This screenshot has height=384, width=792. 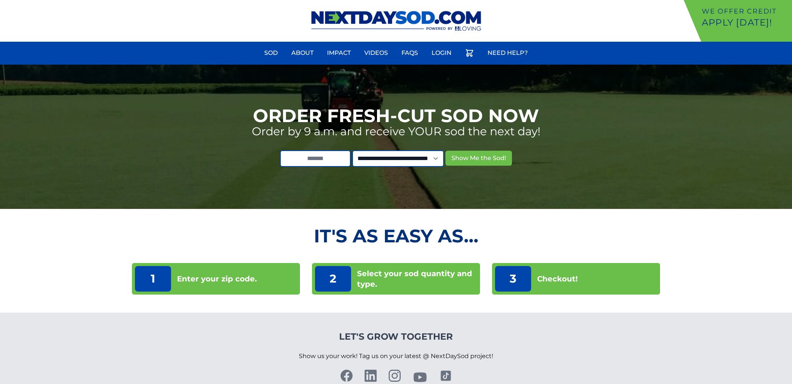 I want to click on p: Order by 9 a.m. and receive YOUR sod the next day!, so click(x=396, y=132).